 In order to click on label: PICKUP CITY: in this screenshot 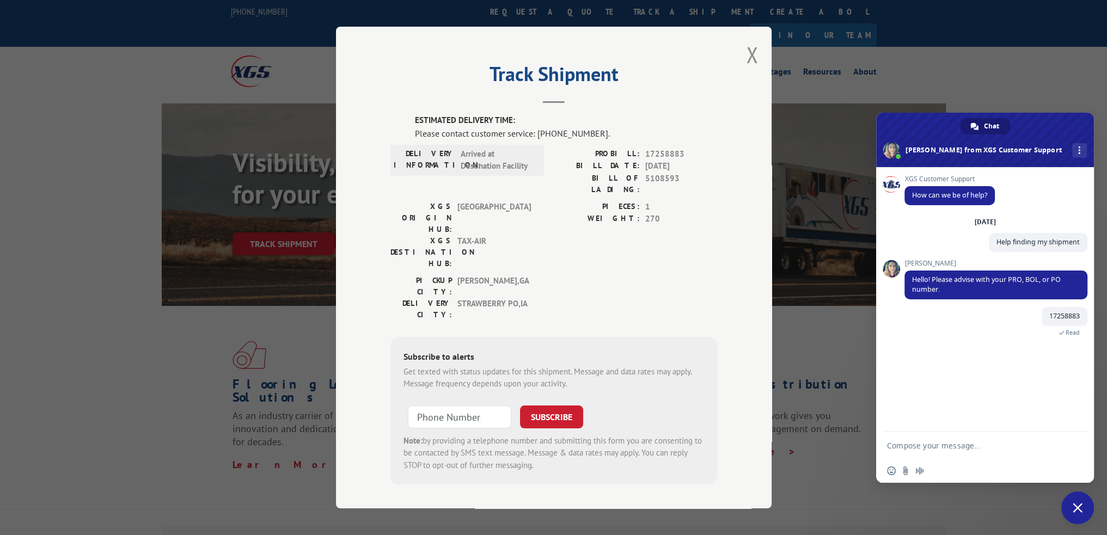, I will do `click(421, 287)`.